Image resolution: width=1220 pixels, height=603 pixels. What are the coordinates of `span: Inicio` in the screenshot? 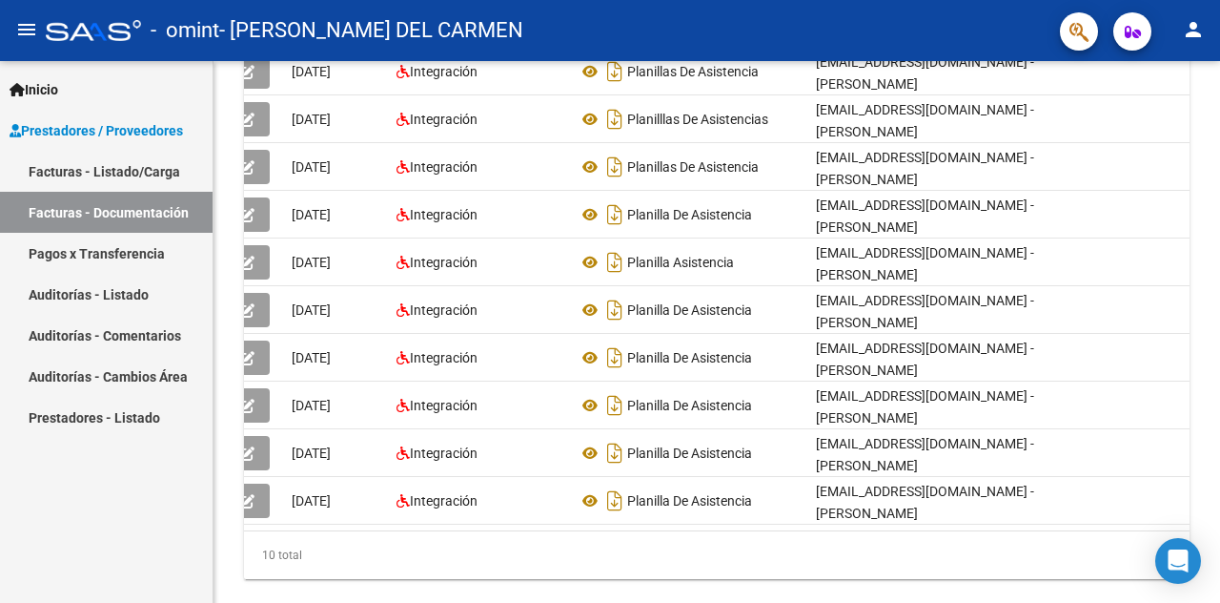 It's located at (33, 90).